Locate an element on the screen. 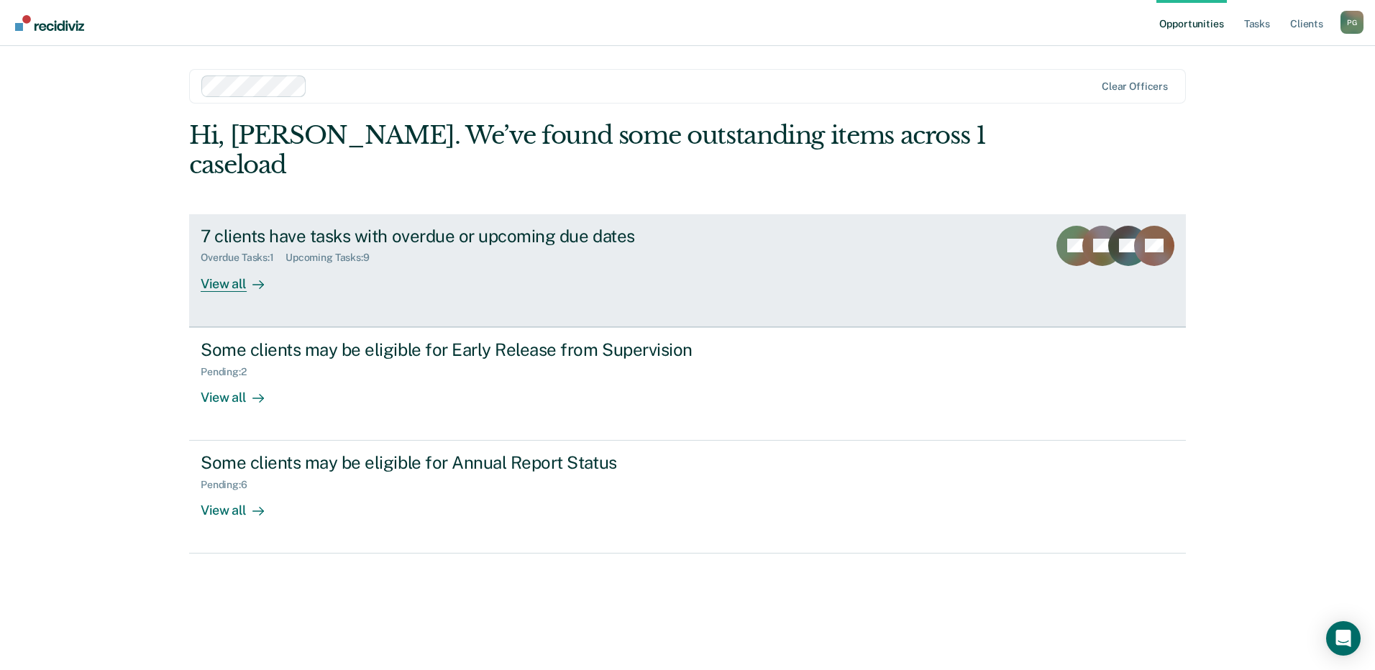  div: Open Intercom Messenger is located at coordinates (1344, 639).